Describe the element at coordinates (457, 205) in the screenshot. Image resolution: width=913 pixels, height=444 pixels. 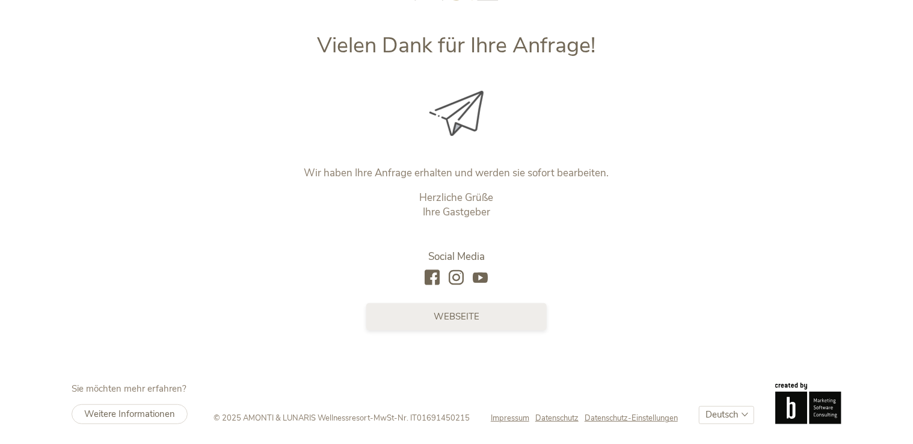
I see `p: Herzliche Grüße Ihre Gastgeber` at that location.